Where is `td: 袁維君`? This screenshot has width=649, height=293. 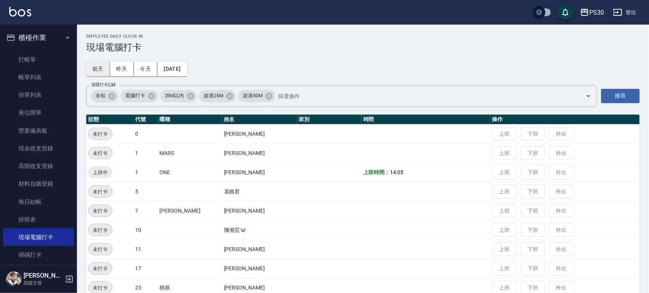 td: 袁維君 is located at coordinates (259, 192).